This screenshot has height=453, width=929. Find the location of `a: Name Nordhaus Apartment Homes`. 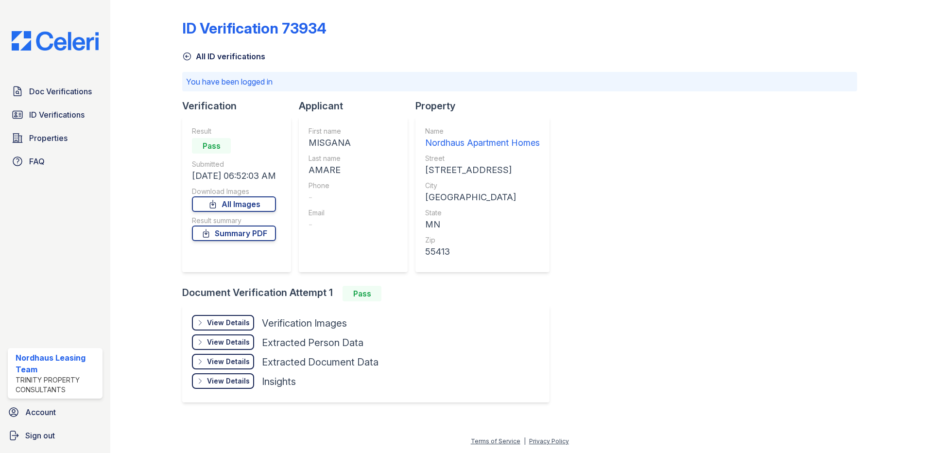

a: Name Nordhaus Apartment Homes is located at coordinates (483, 138).